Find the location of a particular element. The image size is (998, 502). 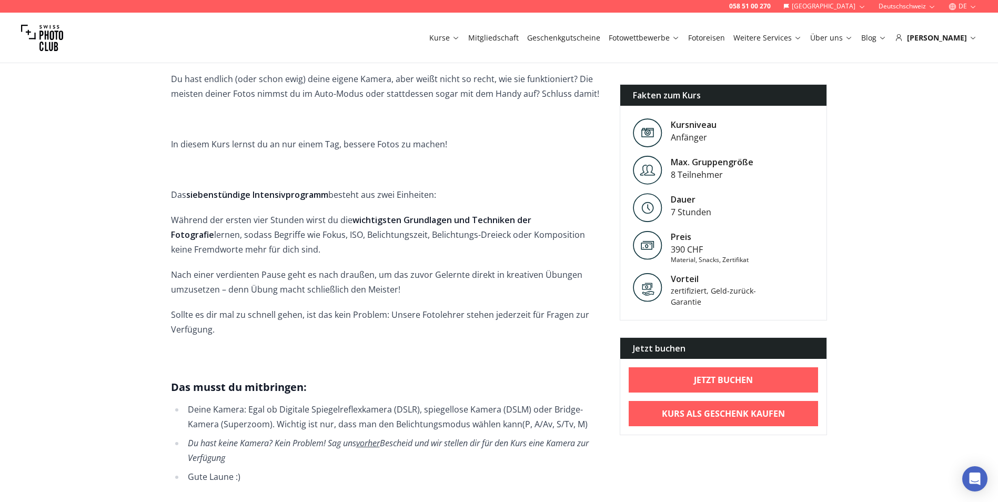

button: Fotoreisen is located at coordinates (706, 38).